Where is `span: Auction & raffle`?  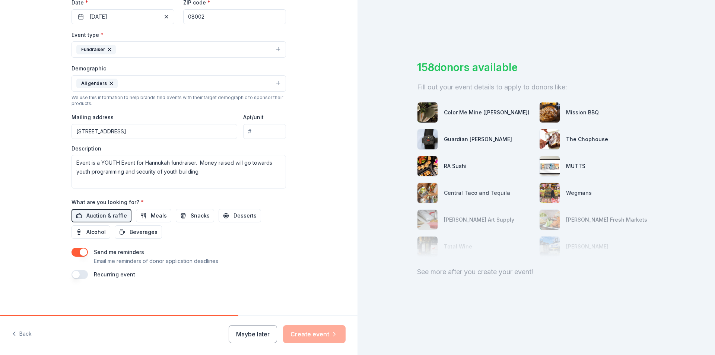
span: Auction & raffle is located at coordinates (107, 216).